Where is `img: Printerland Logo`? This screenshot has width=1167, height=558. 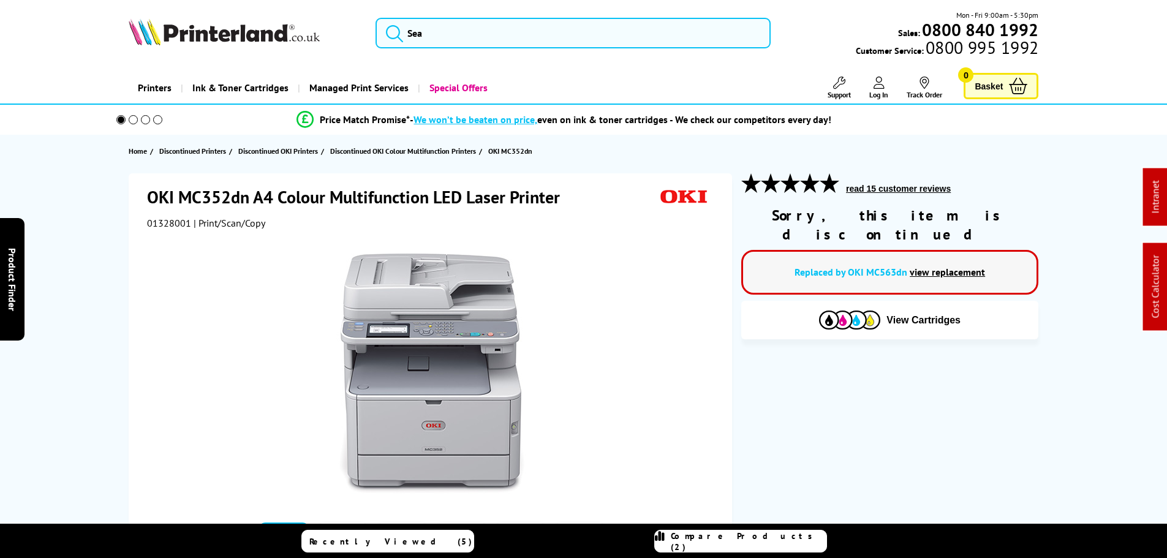
img: Printerland Logo is located at coordinates (224, 32).